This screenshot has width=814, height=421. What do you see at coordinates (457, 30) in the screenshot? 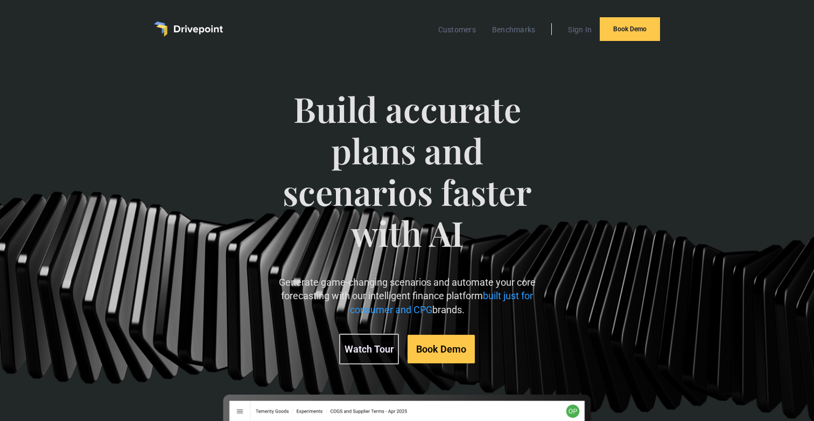
I see `a: Customers` at bounding box center [457, 30].